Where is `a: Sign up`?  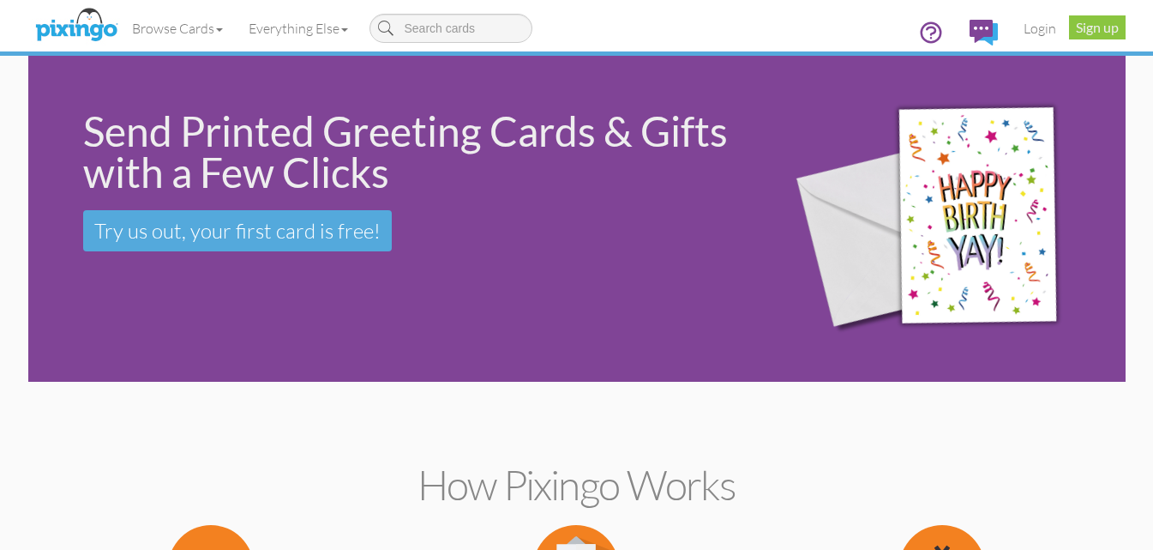
a: Sign up is located at coordinates (1097, 27).